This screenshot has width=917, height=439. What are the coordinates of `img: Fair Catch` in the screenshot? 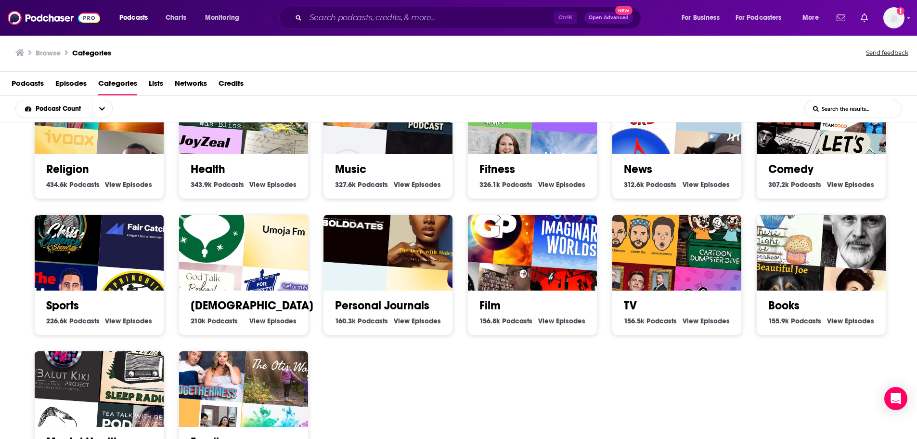 It's located at (140, 230).